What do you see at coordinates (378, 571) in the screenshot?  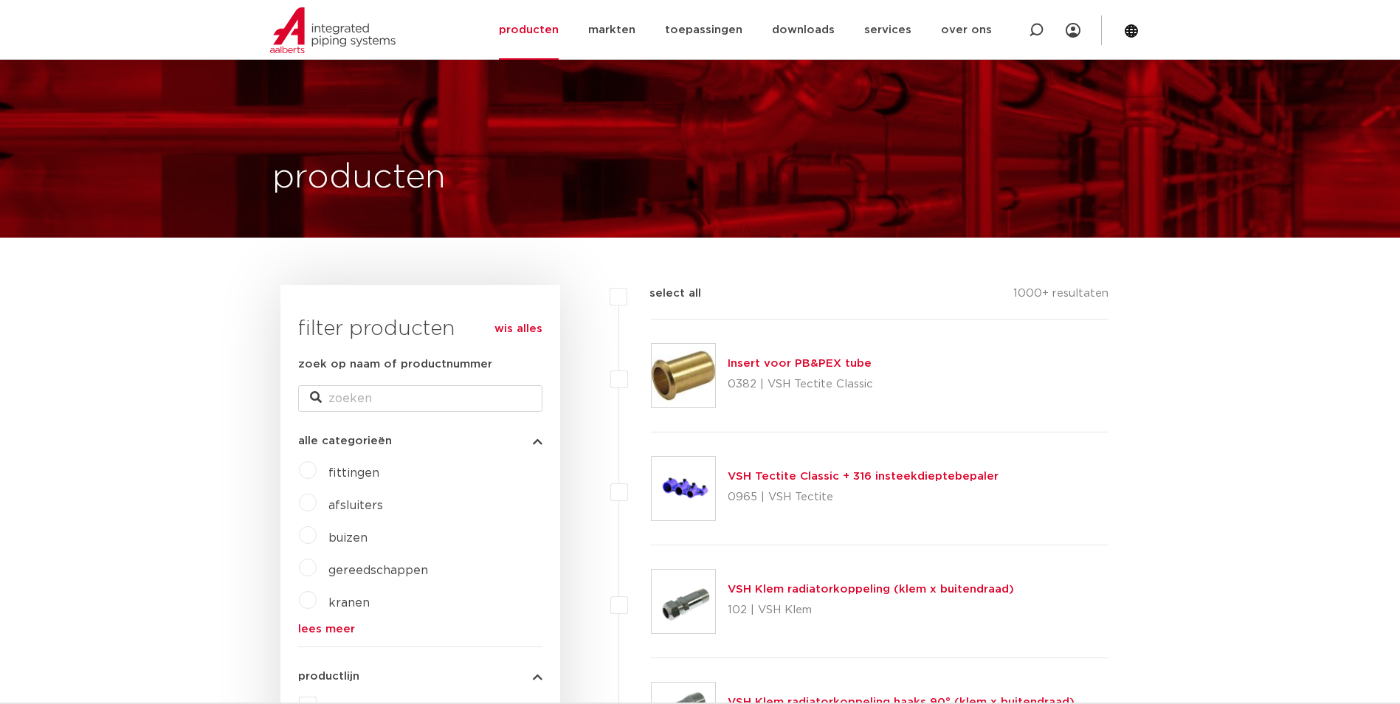 I see `a: gereedschappen` at bounding box center [378, 571].